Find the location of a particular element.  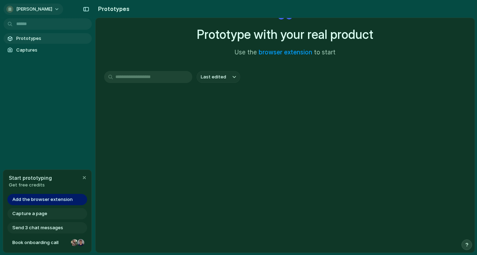

span: Get free credits is located at coordinates (30, 185).